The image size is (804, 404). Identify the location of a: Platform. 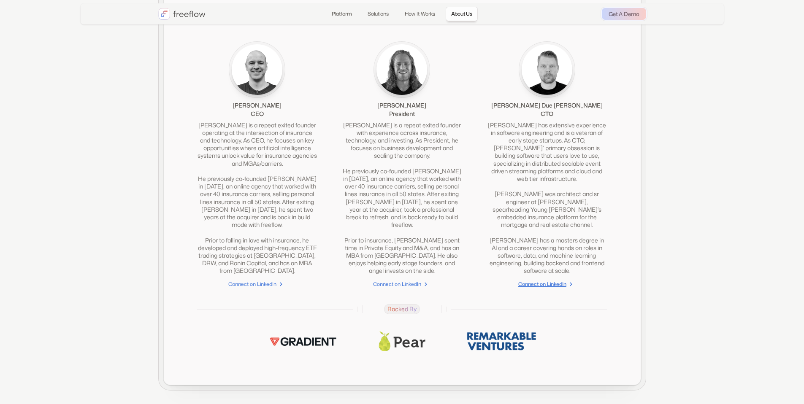
(341, 14).